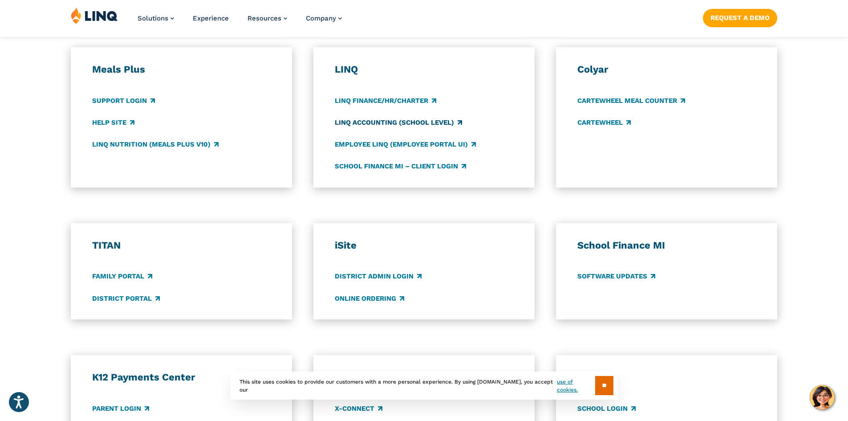 The image size is (848, 421). I want to click on nav: Button Navigation, so click(740, 17).